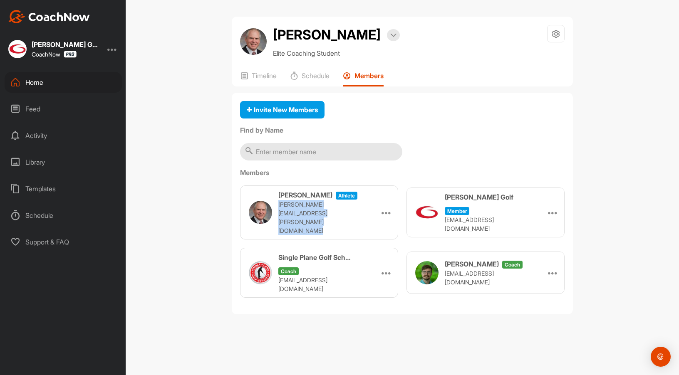 The width and height of the screenshot is (679, 375). I want to click on div: Schedule, so click(63, 216).